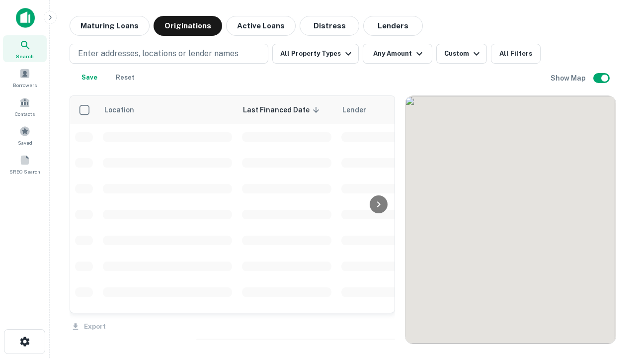  I want to click on th: Location, so click(167, 110).